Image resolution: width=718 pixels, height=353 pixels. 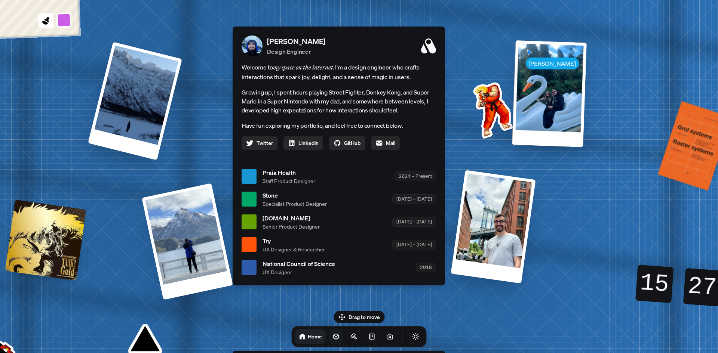 I want to click on div: 2018, so click(x=426, y=267).